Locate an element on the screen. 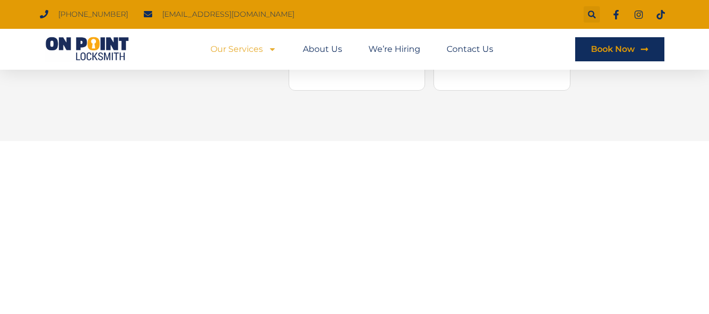 The image size is (709, 314). a: About Us is located at coordinates (322, 49).